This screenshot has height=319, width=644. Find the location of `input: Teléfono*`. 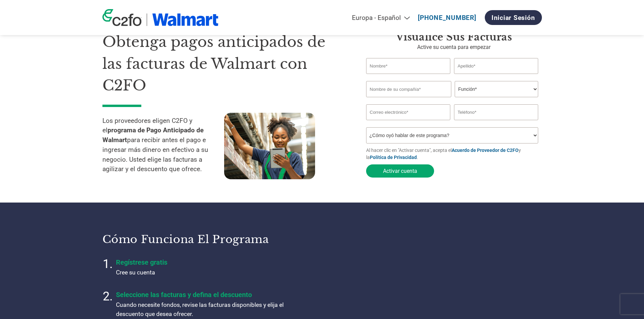

input: Teléfono* is located at coordinates (496, 112).